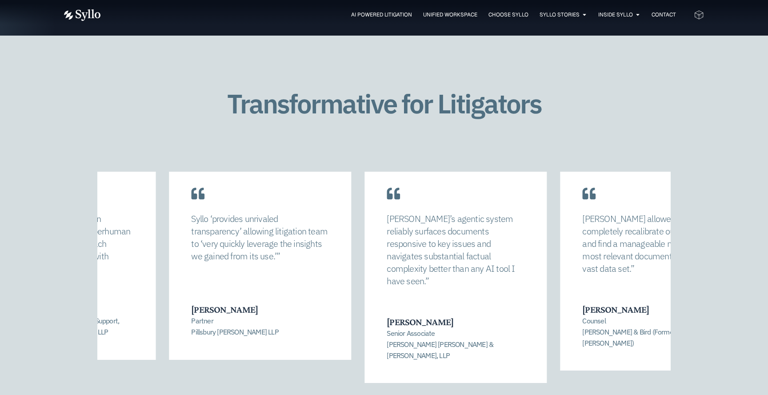  What do you see at coordinates (559, 15) in the screenshot?
I see `a: Syllo Stories` at bounding box center [559, 15].